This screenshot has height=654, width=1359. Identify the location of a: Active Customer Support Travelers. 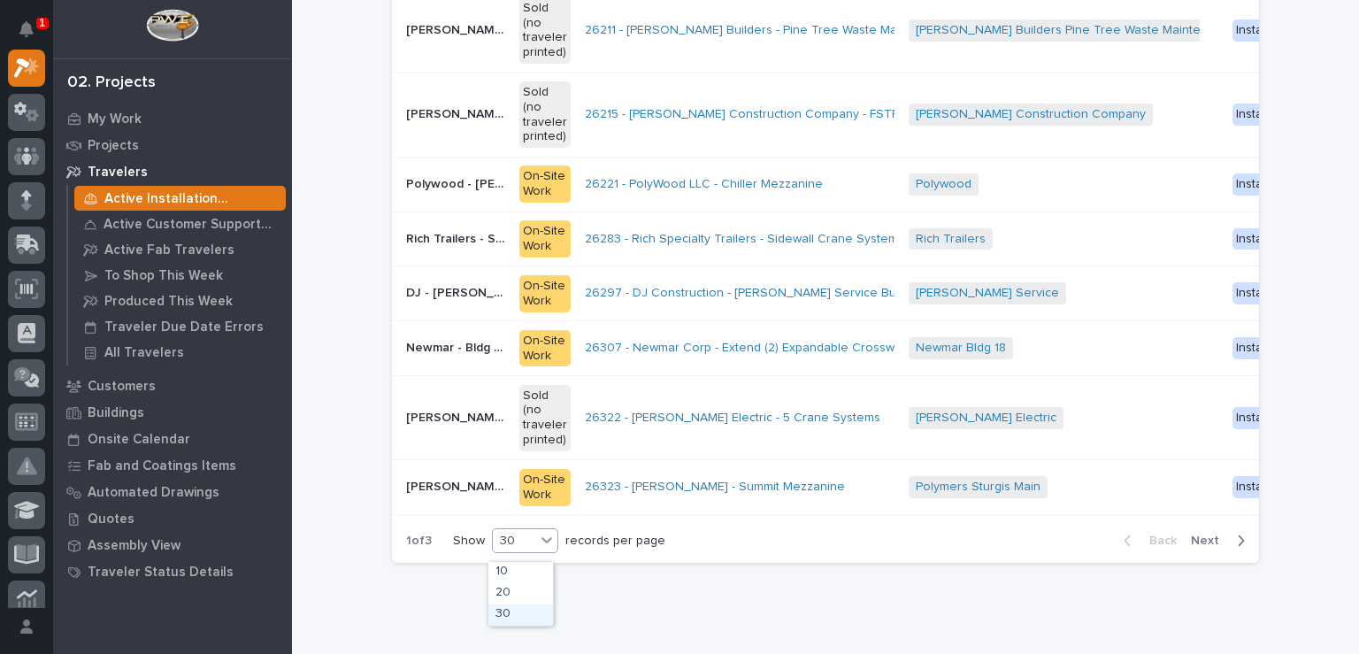
(180, 224).